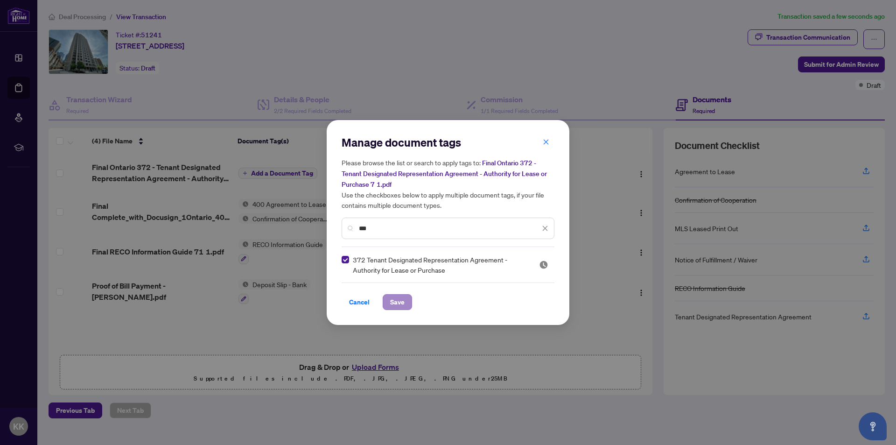 The height and width of the screenshot is (445, 896). I want to click on button: Save, so click(397, 302).